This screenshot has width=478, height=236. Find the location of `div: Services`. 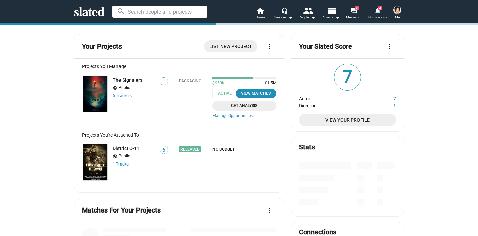

div: Services is located at coordinates (284, 17).